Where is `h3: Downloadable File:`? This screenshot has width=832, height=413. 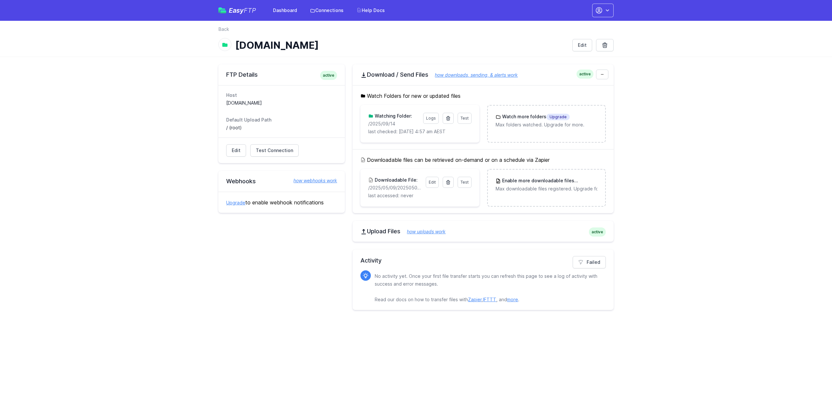 h3: Downloadable File: is located at coordinates (396, 180).